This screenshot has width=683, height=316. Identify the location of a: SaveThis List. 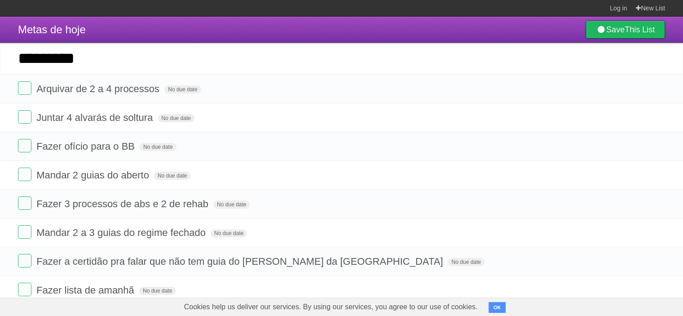
(625, 30).